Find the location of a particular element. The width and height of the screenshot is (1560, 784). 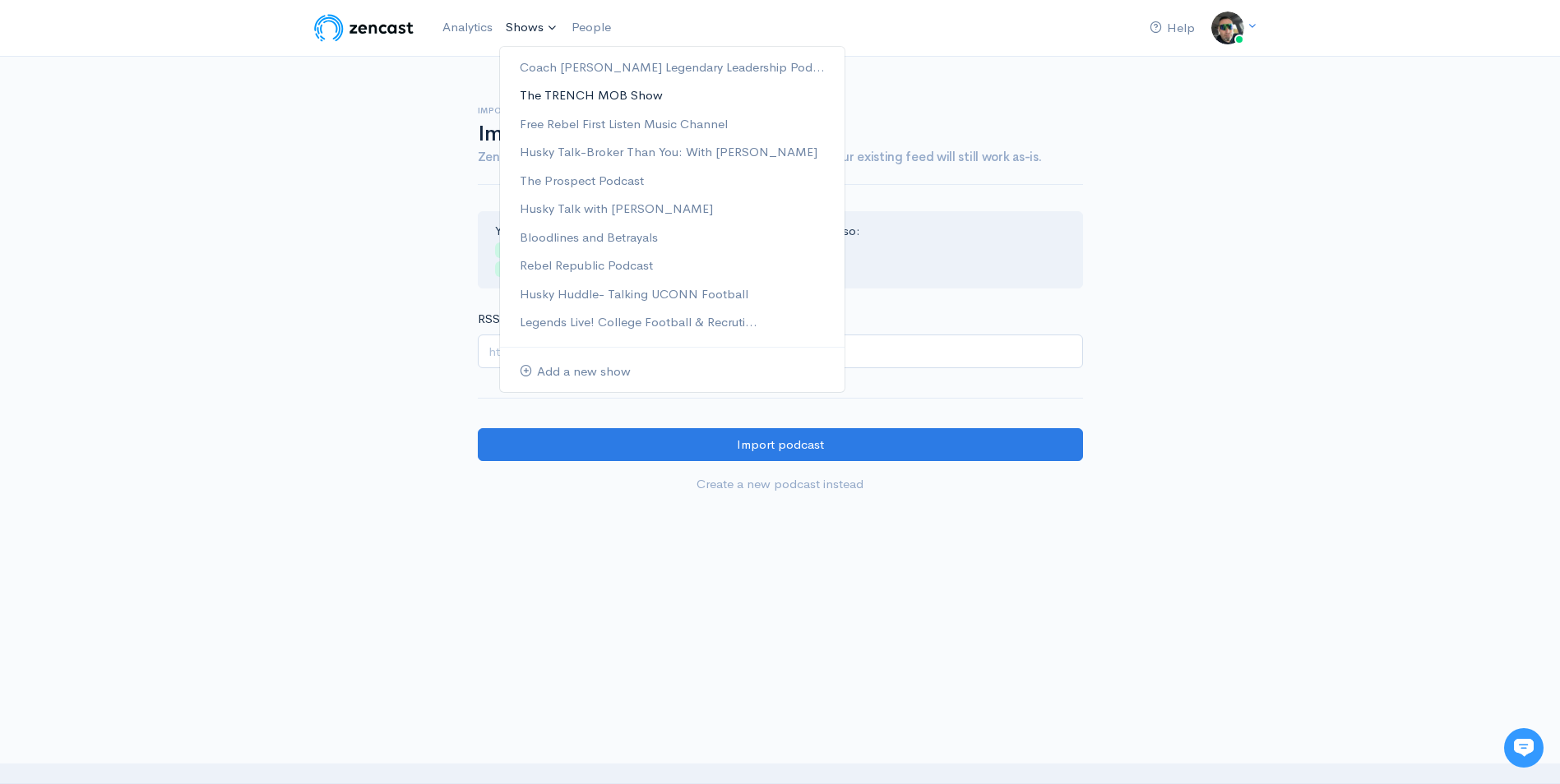

input: Search articles is located at coordinates (171, 325).